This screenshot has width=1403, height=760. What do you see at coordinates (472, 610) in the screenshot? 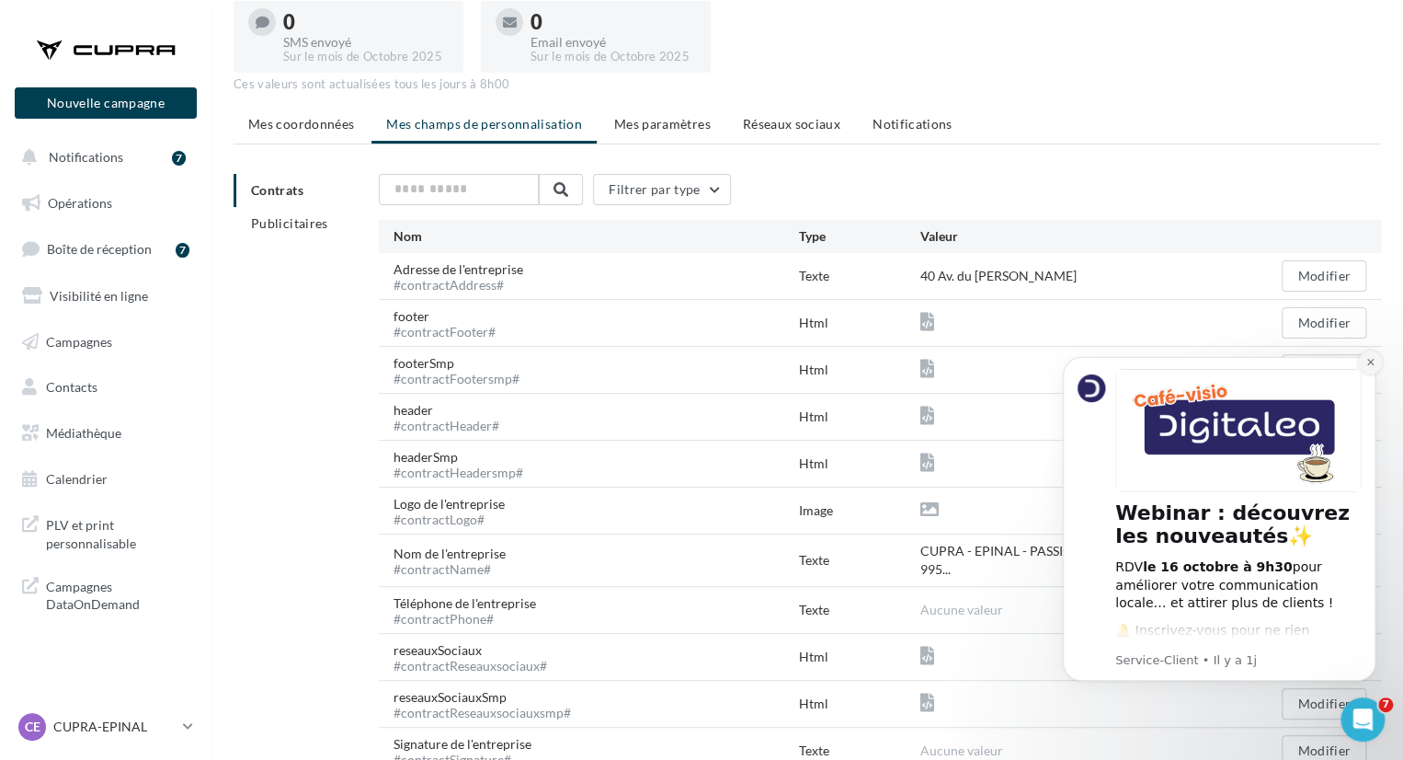
I see `div: Téléphone de l'entreprise` at bounding box center [472, 610].